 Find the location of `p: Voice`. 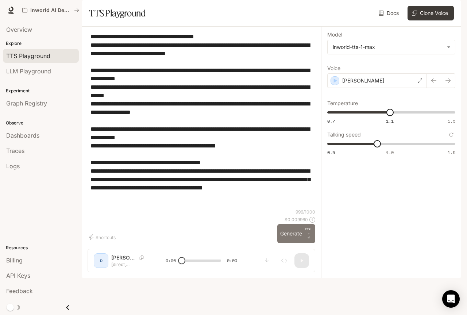

p: Voice is located at coordinates (333, 68).